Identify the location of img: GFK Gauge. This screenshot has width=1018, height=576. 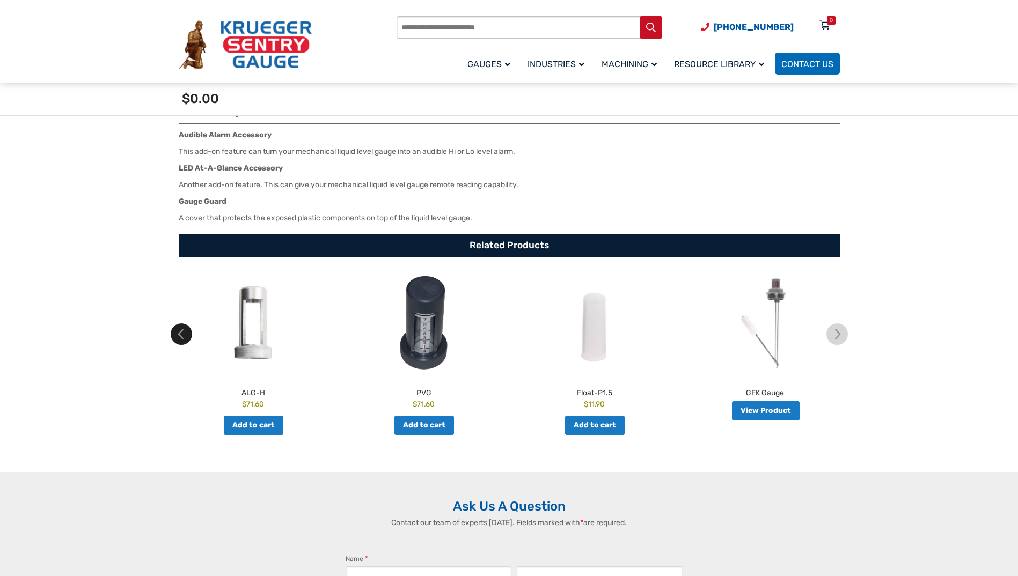
(765, 324).